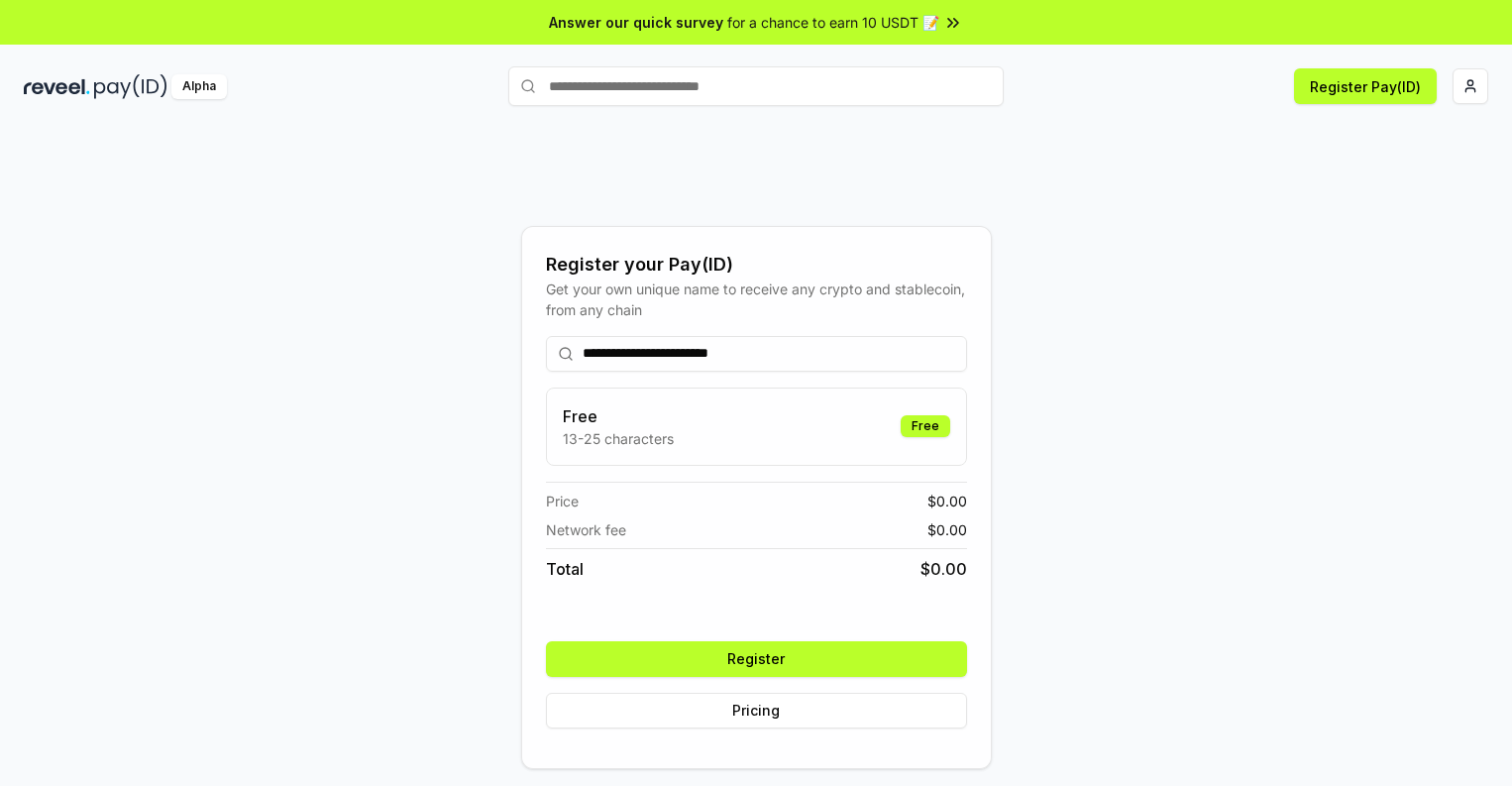 The width and height of the screenshot is (1512, 786). Describe the element at coordinates (636, 22) in the screenshot. I see `span: Answer our quick survey` at that location.